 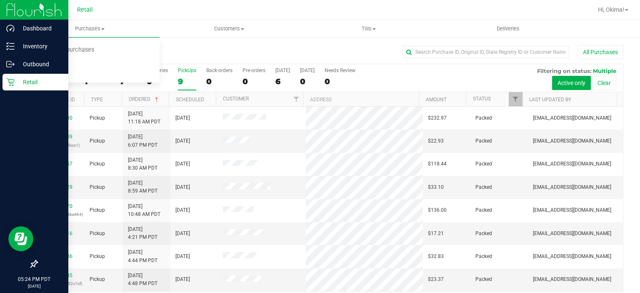 I want to click on a: Type, so click(x=97, y=100).